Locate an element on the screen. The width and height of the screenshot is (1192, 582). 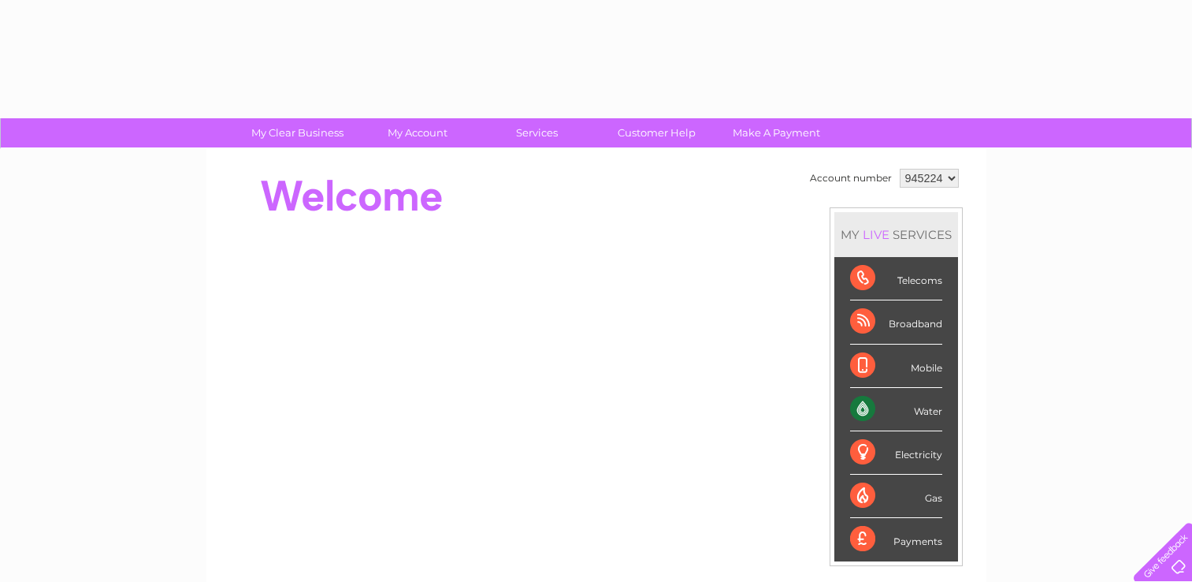
div: Mobile is located at coordinates (896, 366).